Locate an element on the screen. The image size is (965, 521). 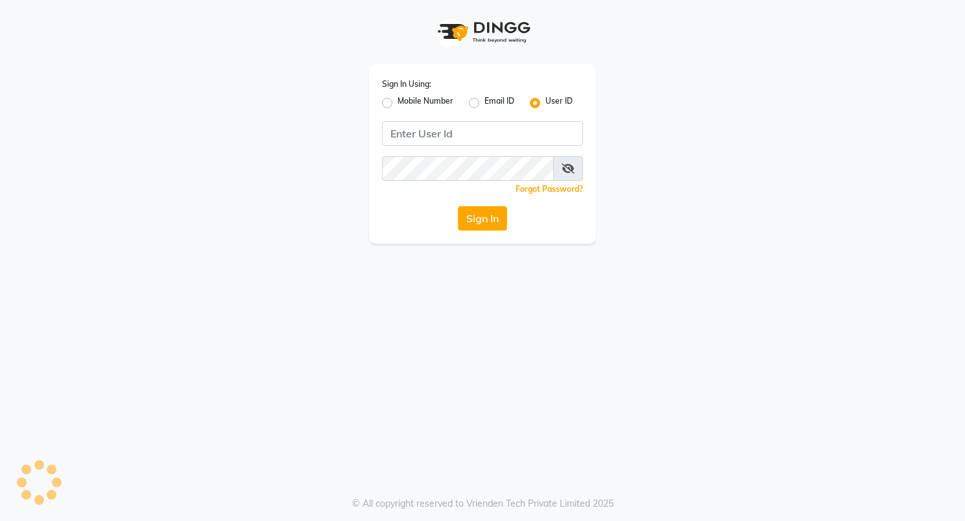
label: Mobile Number is located at coordinates (425, 103).